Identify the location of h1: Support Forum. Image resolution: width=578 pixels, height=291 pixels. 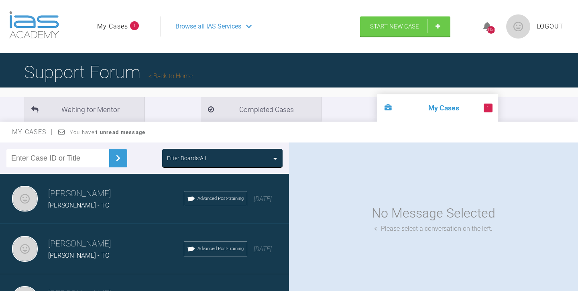
(108, 72).